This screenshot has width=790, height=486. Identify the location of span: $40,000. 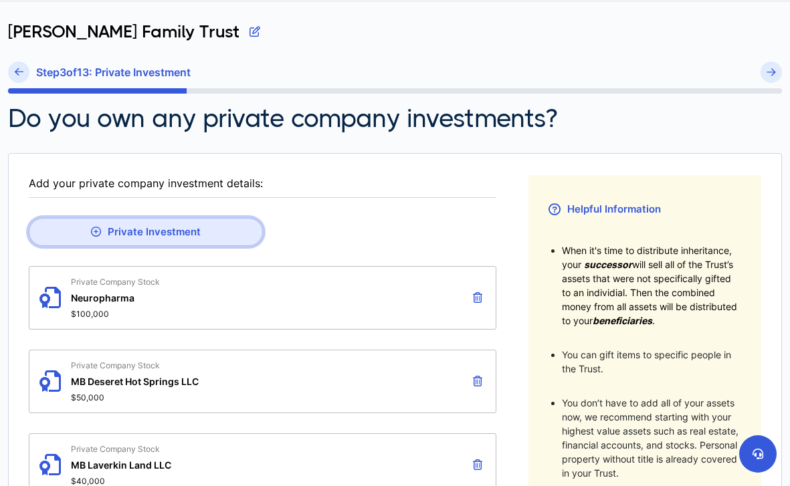
(121, 481).